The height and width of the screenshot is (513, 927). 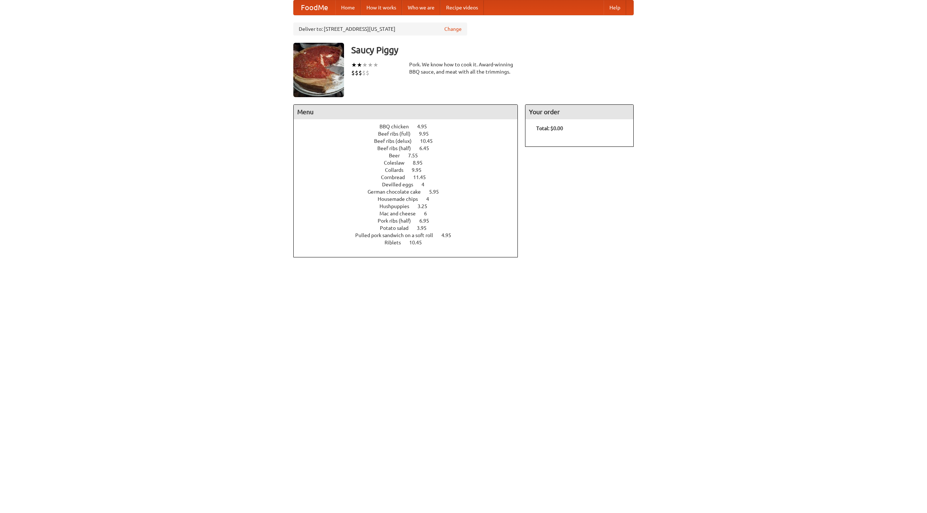 What do you see at coordinates (429, 213) in the screenshot?
I see `span: 6` at bounding box center [429, 213].